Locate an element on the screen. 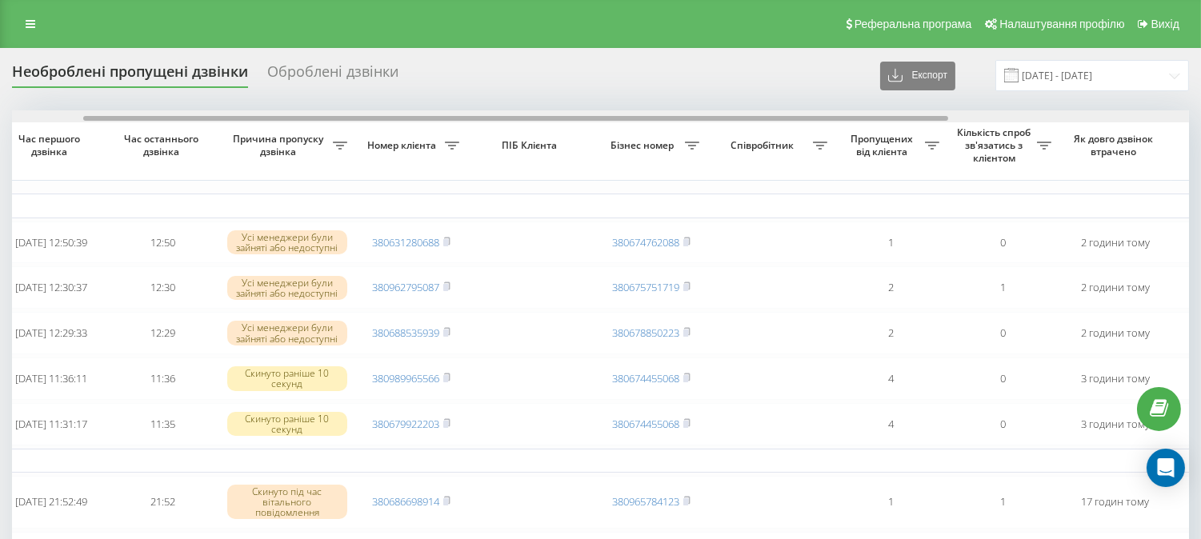  span: Налаштування профілю is located at coordinates (1062, 24).